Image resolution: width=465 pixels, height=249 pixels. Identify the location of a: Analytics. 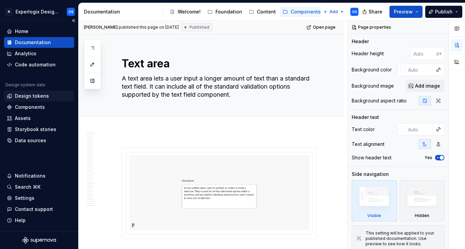
(39, 54).